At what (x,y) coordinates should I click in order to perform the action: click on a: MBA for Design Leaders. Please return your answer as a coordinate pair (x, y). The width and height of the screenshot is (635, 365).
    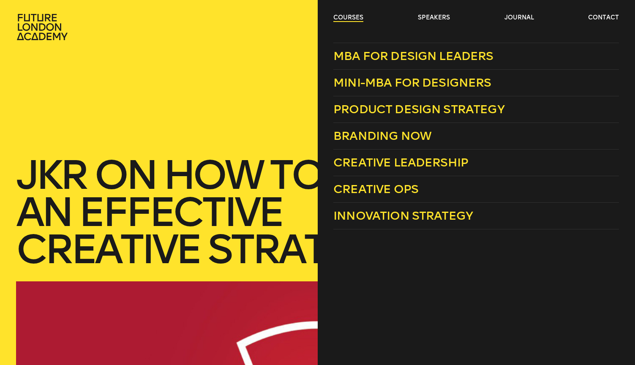
    Looking at the image, I should click on (476, 56).